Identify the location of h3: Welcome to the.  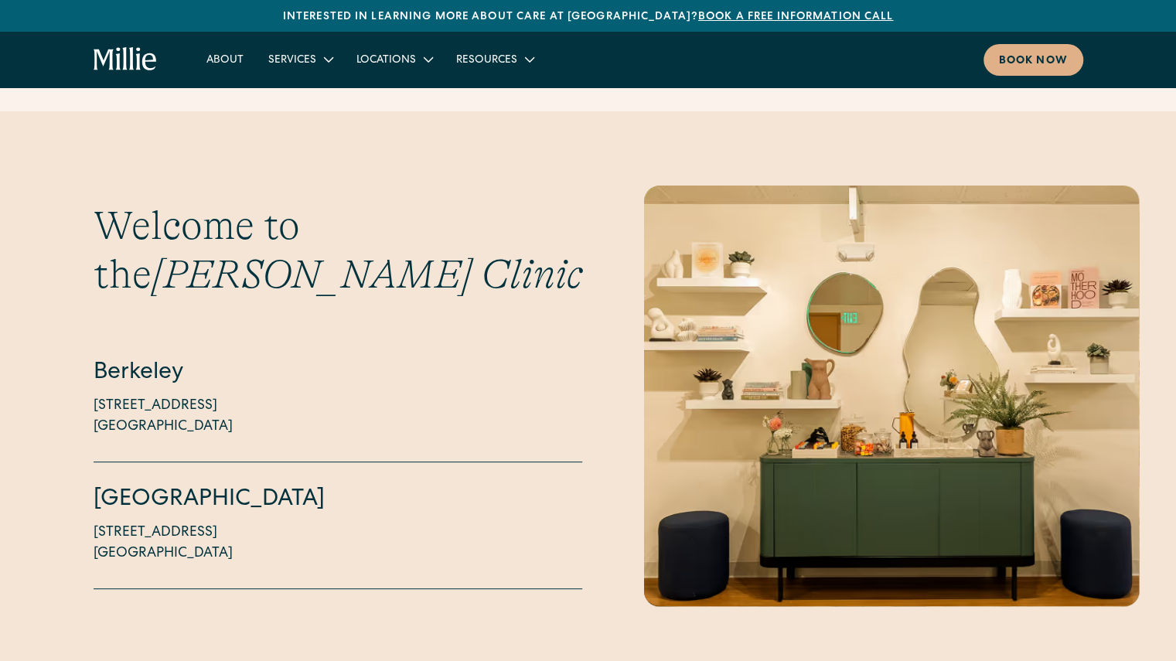
(338, 250).